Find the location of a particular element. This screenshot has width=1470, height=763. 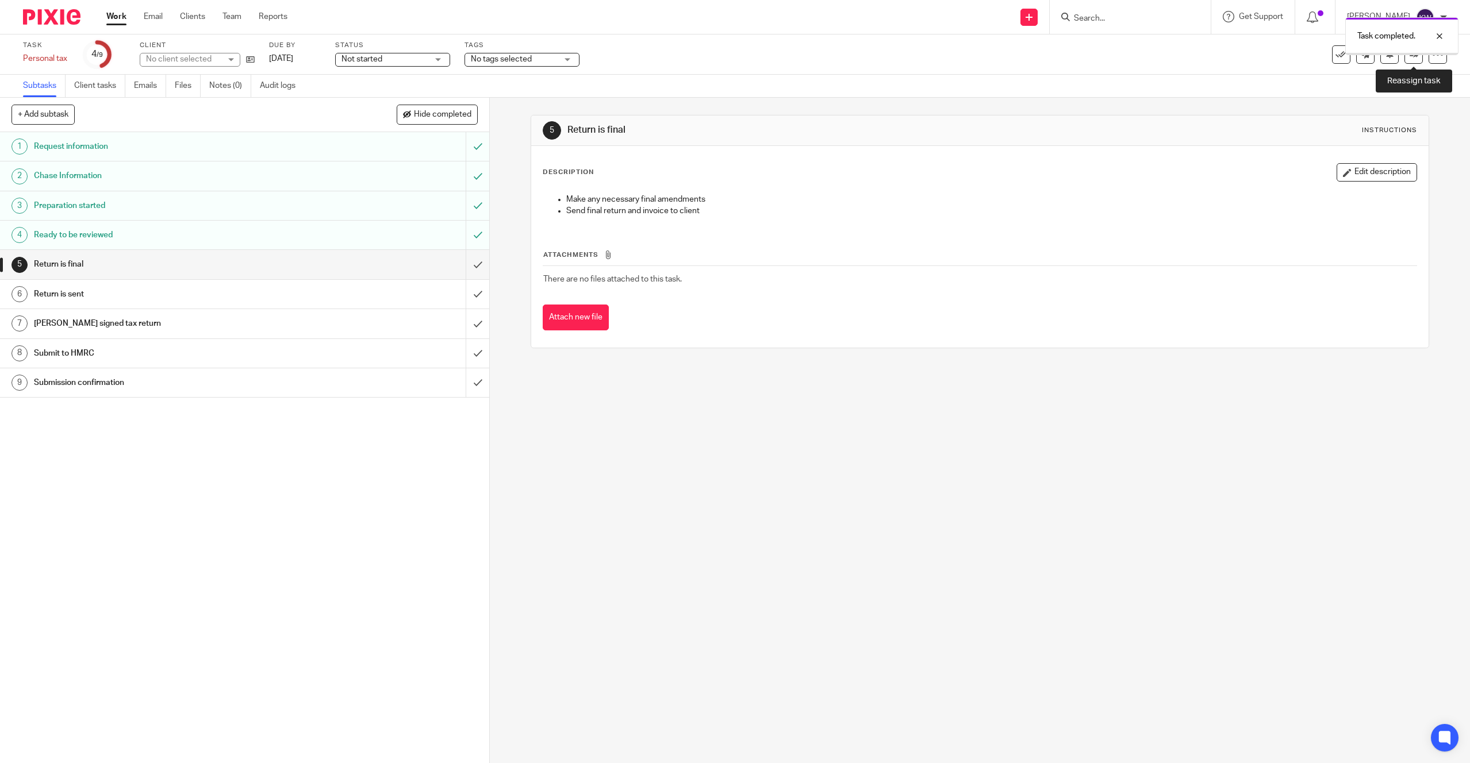

span: There are no files attached to this task. is located at coordinates (612, 279).